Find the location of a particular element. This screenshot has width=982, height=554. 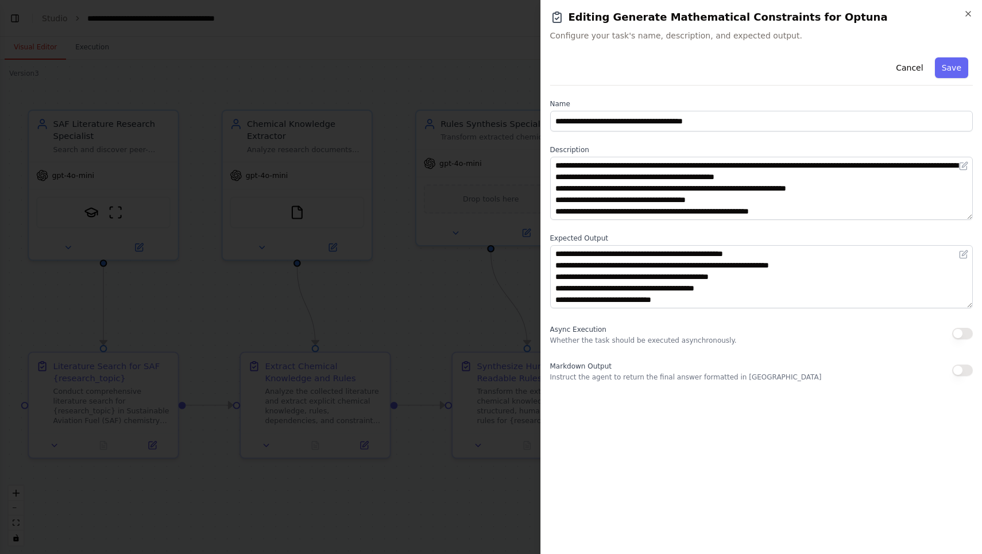

span: Async Execution is located at coordinates (578, 330).